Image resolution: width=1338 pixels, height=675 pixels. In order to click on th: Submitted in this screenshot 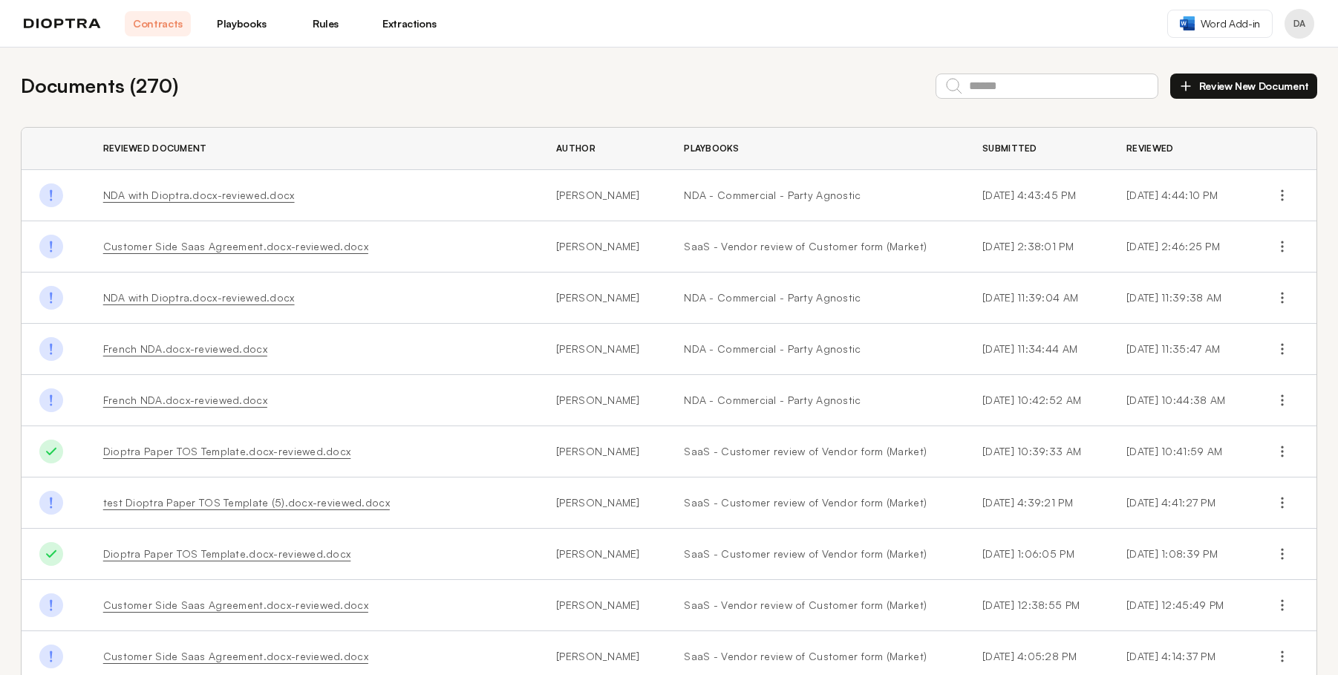, I will do `click(1036, 148)`.